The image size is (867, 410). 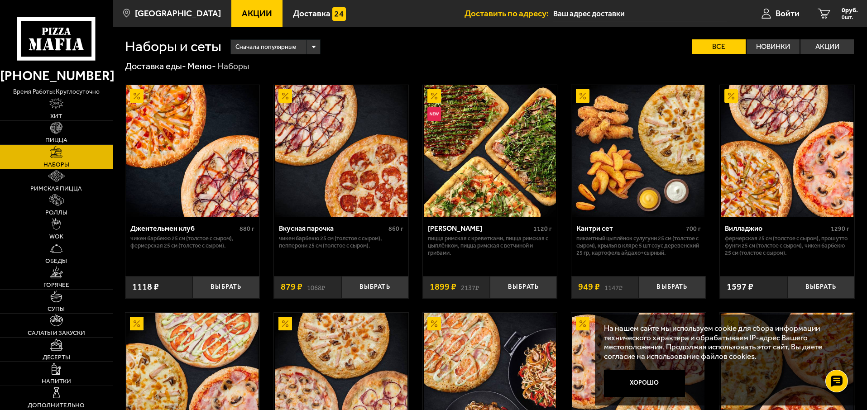 I want to click on span: Напитки, so click(x=56, y=382).